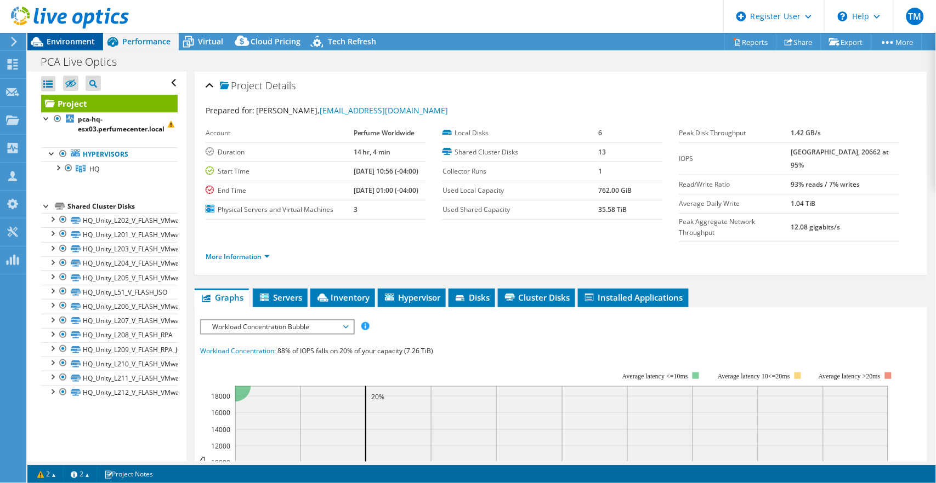 The width and height of the screenshot is (936, 483). I want to click on a: More, so click(896, 42).